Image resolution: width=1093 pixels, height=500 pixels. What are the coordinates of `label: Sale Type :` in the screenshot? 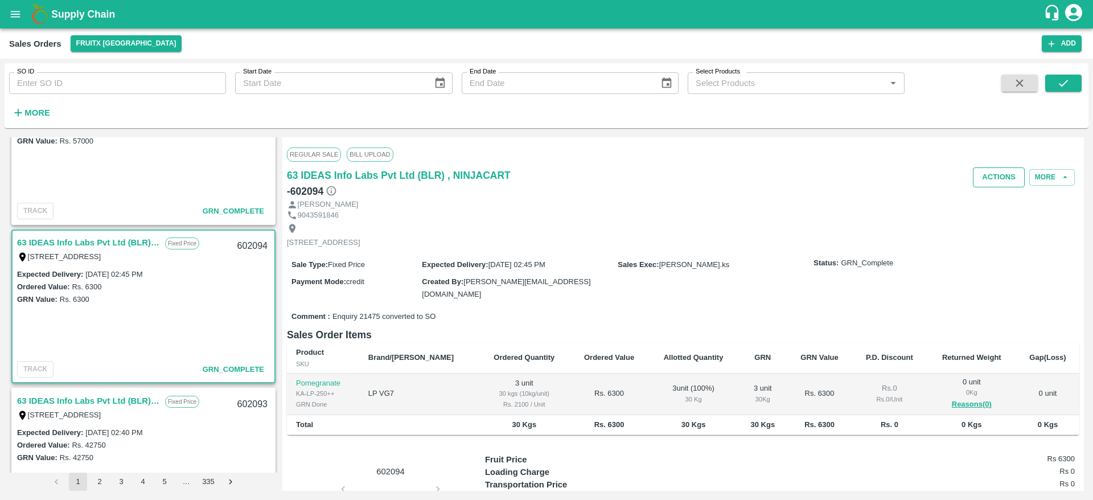 It's located at (310, 264).